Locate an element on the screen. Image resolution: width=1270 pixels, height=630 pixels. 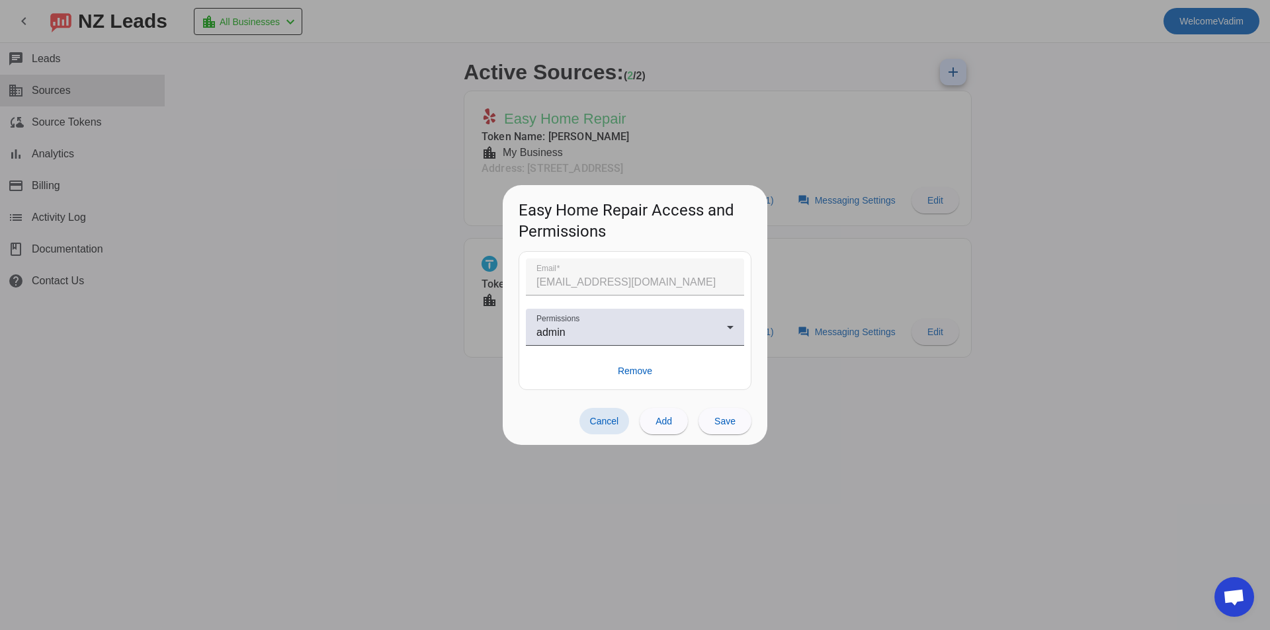
span: Remove is located at coordinates (635, 371).